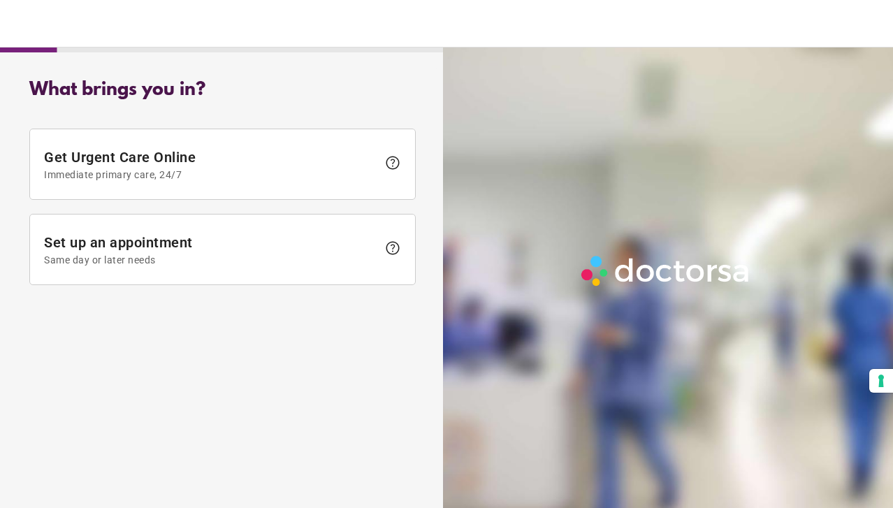  I want to click on img: Logo-Doctorsa-trans-White-partial-flat.png, so click(666, 270).